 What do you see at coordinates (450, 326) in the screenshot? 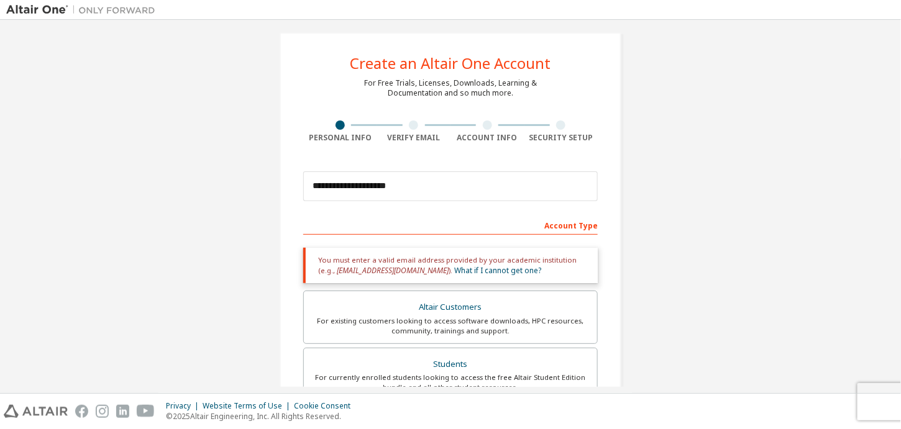
I see `div: For existing customers looking to access software downloads, HPC resources, community, trainings ...` at bounding box center [450, 326].